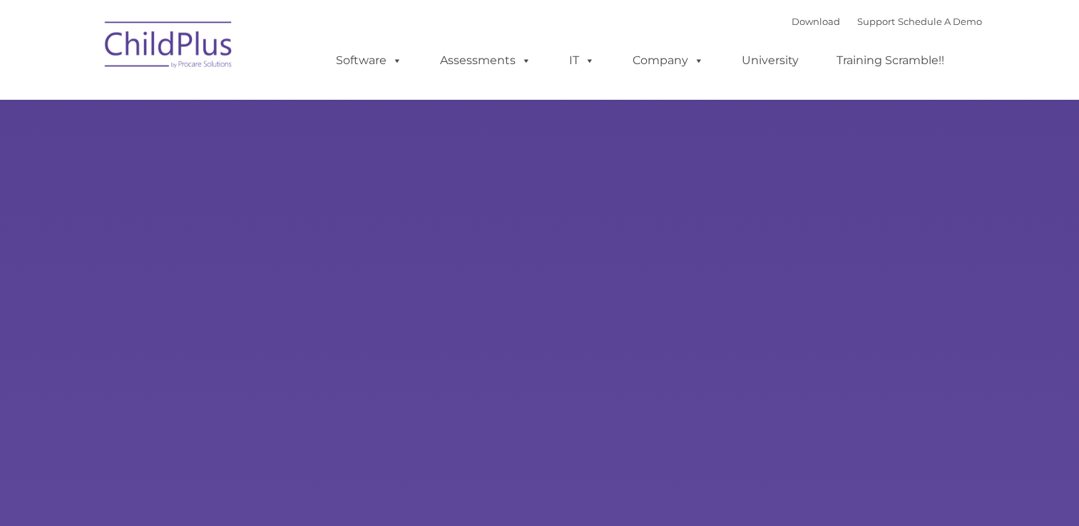 This screenshot has width=1079, height=526. Describe the element at coordinates (940, 21) in the screenshot. I see `a: Schedule A Demo` at that location.